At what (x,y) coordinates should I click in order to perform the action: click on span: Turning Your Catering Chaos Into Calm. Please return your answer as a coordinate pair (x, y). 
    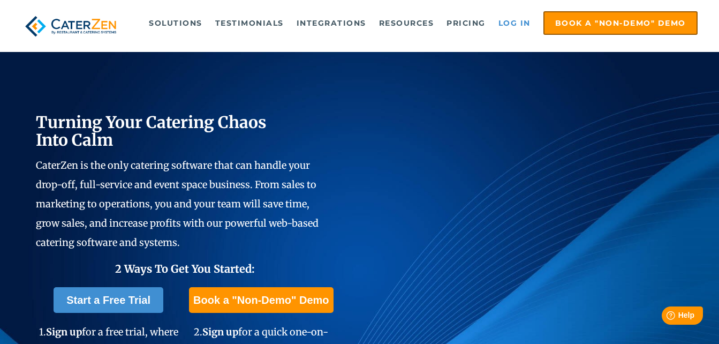
    Looking at the image, I should click on (151, 131).